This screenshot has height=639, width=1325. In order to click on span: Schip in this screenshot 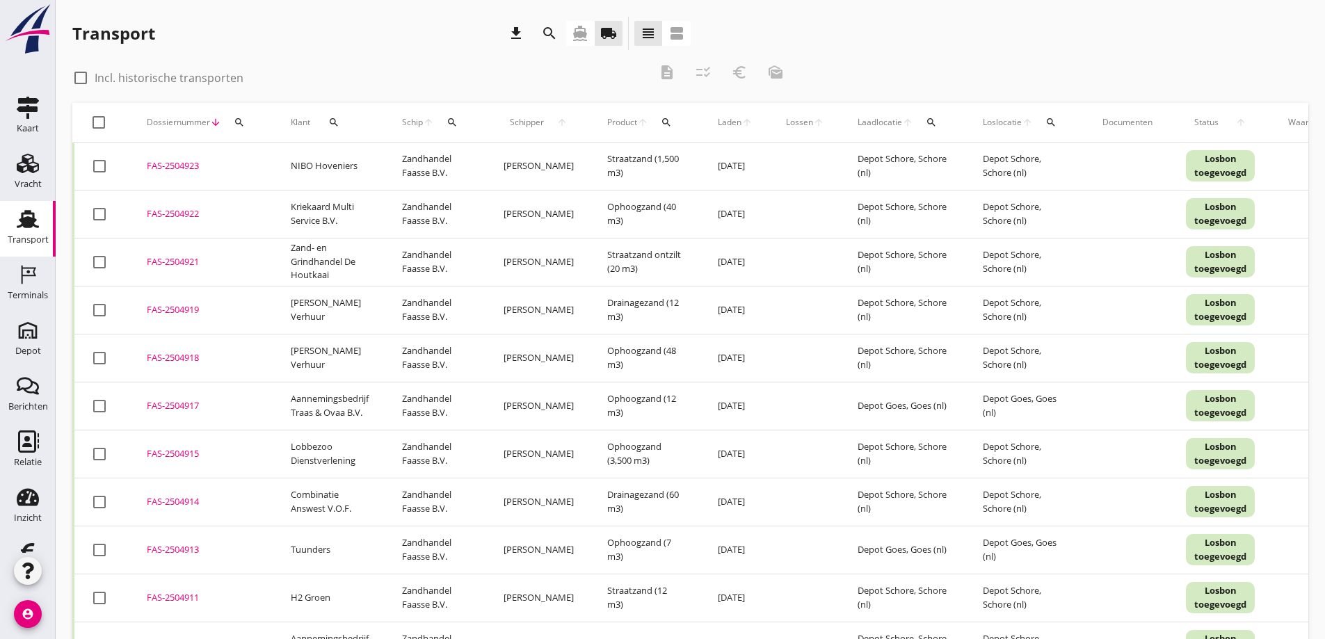, I will do `click(412, 122)`.